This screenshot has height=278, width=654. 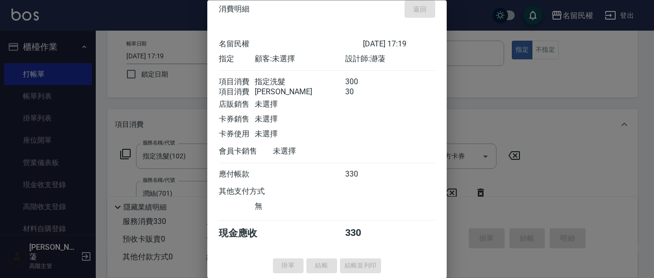 I want to click on div: 無, so click(x=300, y=207).